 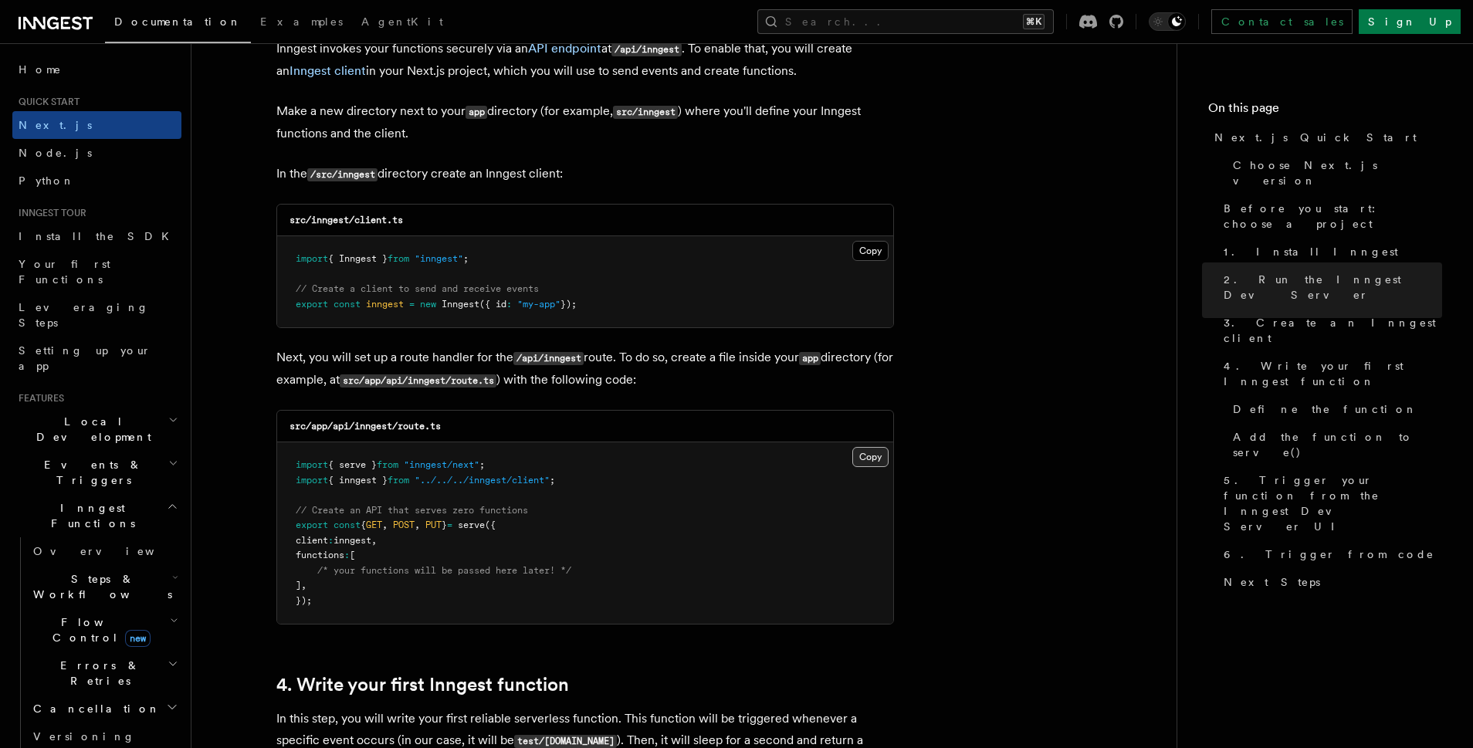 What do you see at coordinates (564, 48) in the screenshot?
I see `a: API endpoint` at bounding box center [564, 48].